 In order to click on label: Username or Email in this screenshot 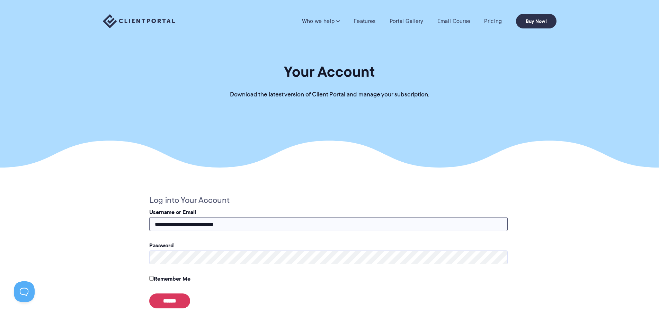, I will do `click(172, 212)`.